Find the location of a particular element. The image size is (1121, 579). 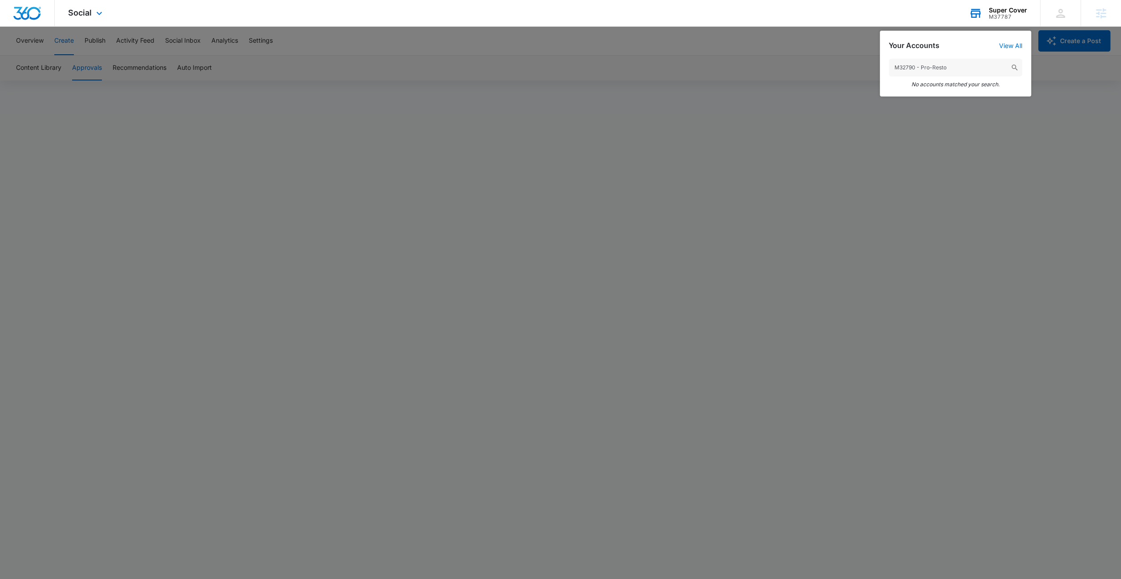

em: No accounts matched your search. is located at coordinates (956, 84).